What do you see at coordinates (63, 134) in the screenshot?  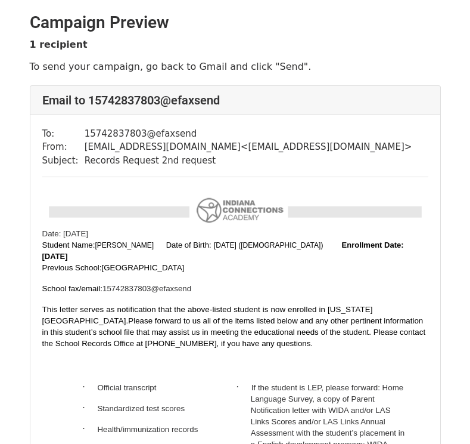 I see `td: To:` at bounding box center [63, 134].